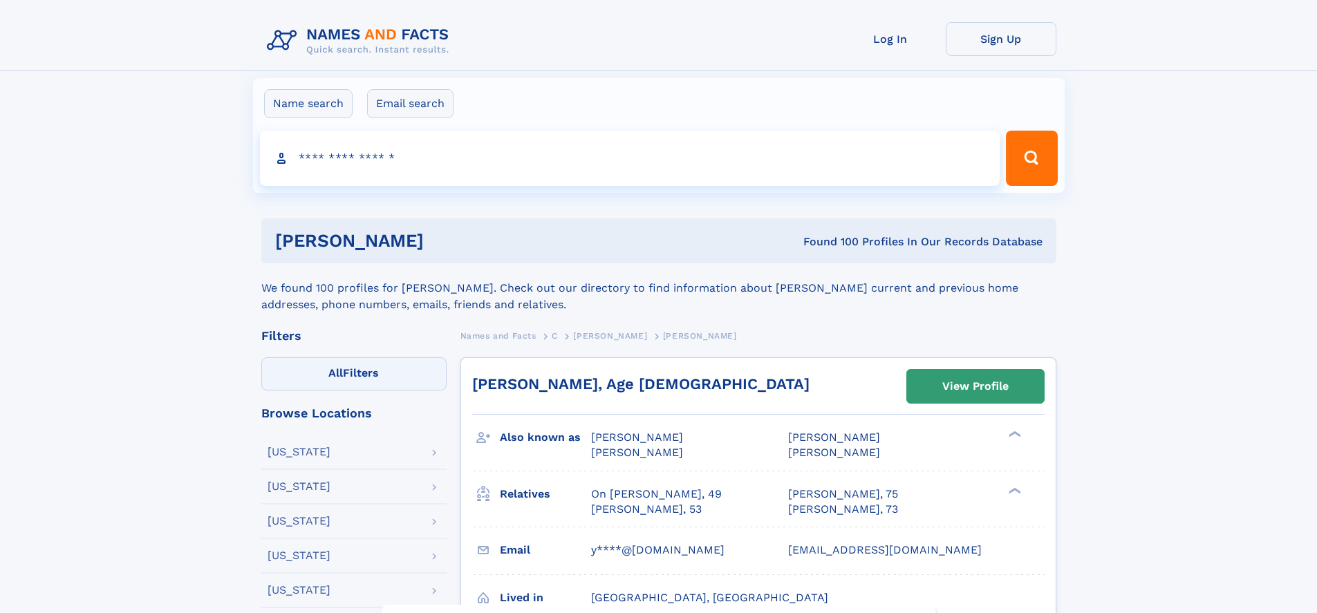 The width and height of the screenshot is (1317, 613). What do you see at coordinates (361, 41) in the screenshot?
I see `img: Logo Names and Facts` at bounding box center [361, 41].